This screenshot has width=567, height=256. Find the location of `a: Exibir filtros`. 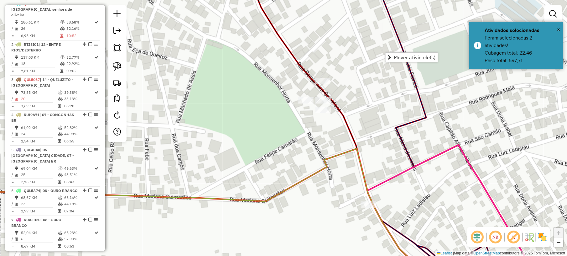

a: Exibir filtros is located at coordinates (554, 14).